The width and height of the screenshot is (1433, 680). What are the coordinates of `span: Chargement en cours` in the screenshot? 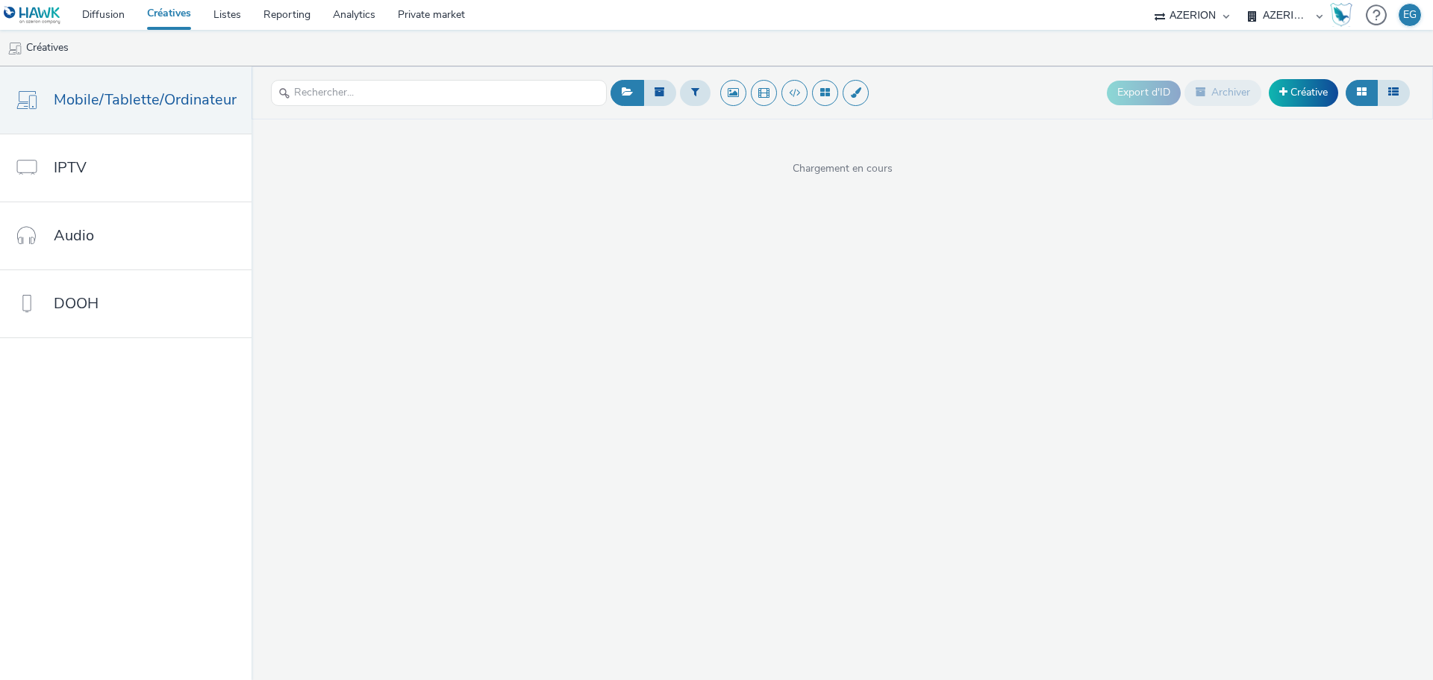 It's located at (842, 169).